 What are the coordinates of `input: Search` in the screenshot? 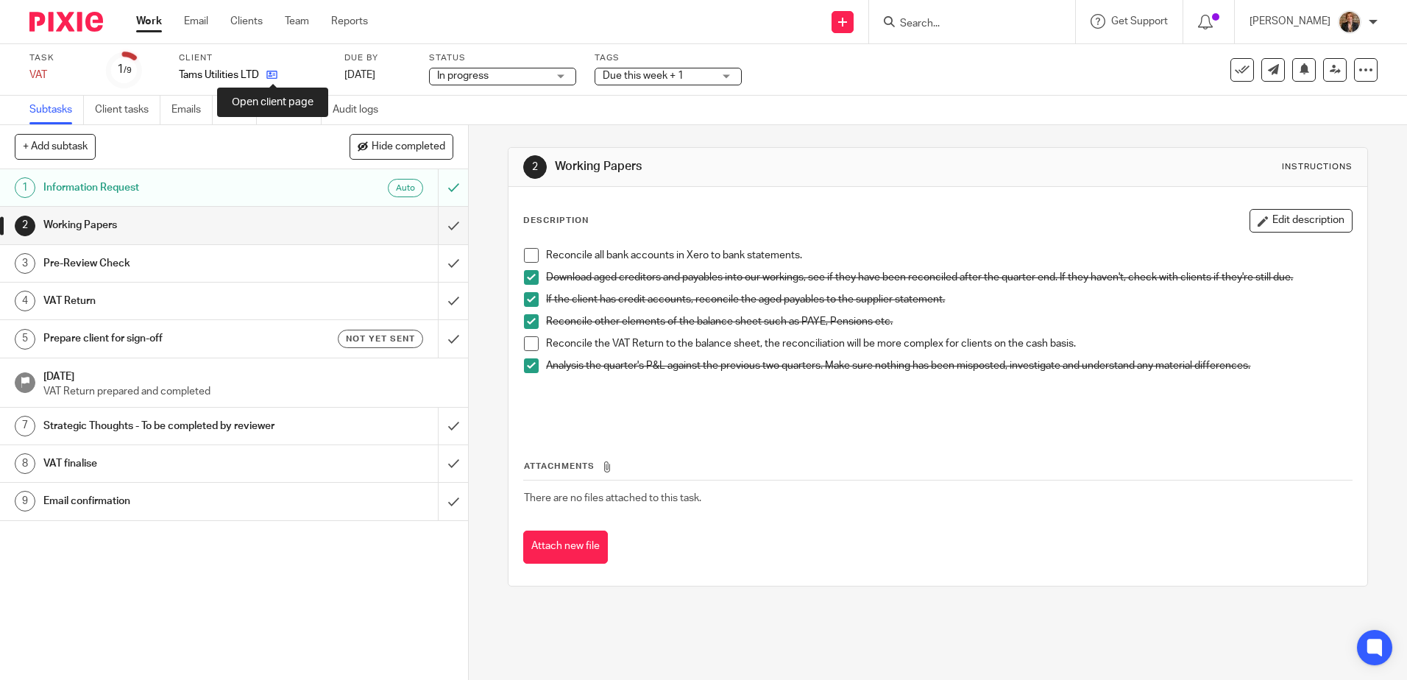 It's located at (965, 24).